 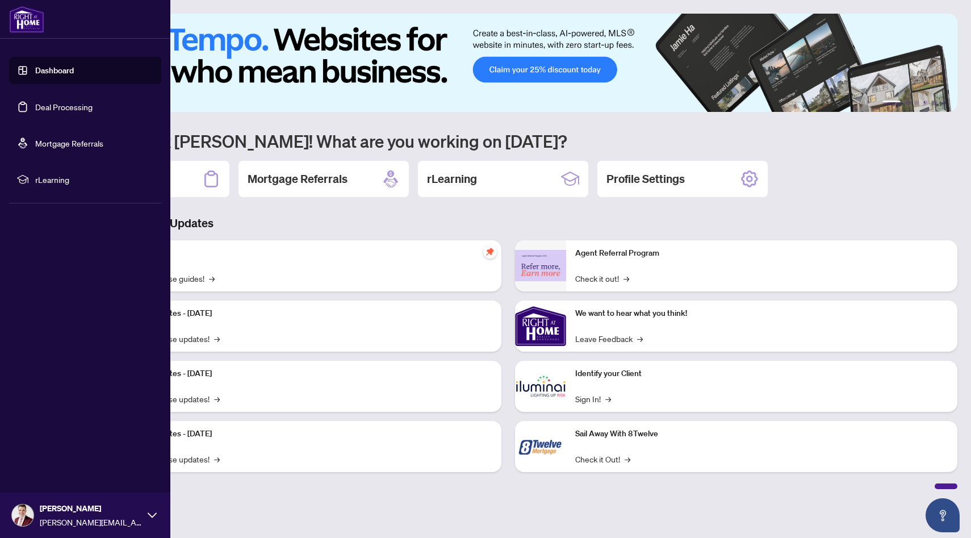 What do you see at coordinates (541, 446) in the screenshot?
I see `img: Sail Away With 8Twelve` at bounding box center [541, 446].